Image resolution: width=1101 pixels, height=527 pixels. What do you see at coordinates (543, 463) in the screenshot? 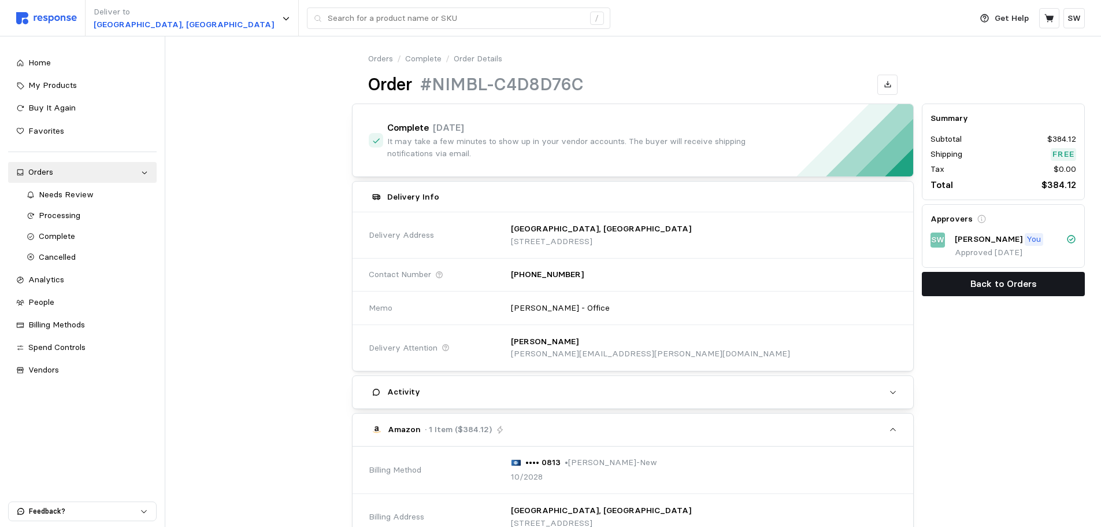
I see `p: •••• 0813` at bounding box center [543, 463].